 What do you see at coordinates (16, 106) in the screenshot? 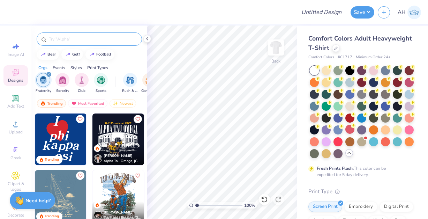
I see `span: Add Text` at bounding box center [16, 106].